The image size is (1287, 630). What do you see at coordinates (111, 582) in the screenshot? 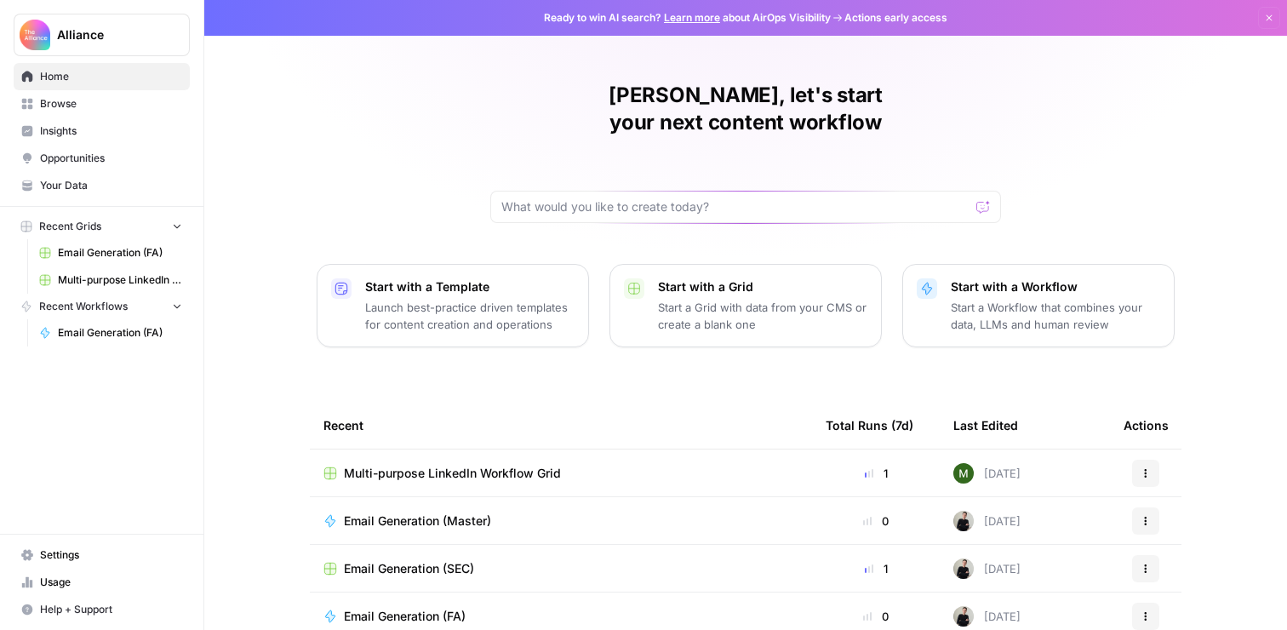
I see `span: Usage` at bounding box center [111, 582].